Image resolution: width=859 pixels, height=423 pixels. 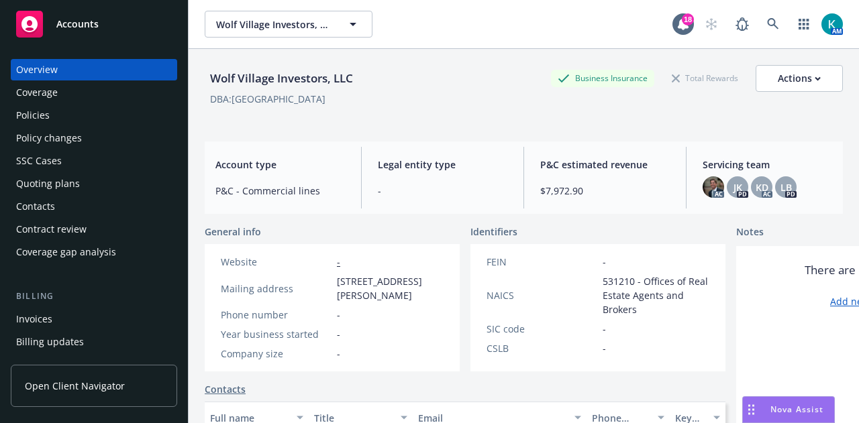 What do you see at coordinates (280, 164) in the screenshot?
I see `span: Account type` at bounding box center [280, 164].